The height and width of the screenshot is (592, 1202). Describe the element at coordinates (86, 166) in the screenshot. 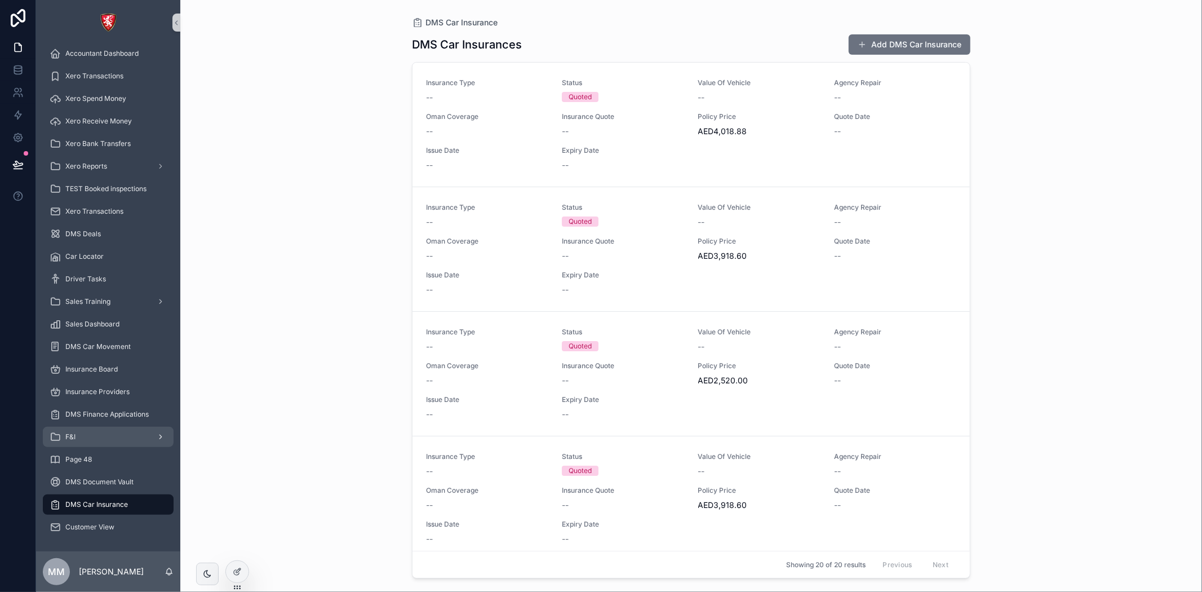

I see `span: Xero Reports` at that location.